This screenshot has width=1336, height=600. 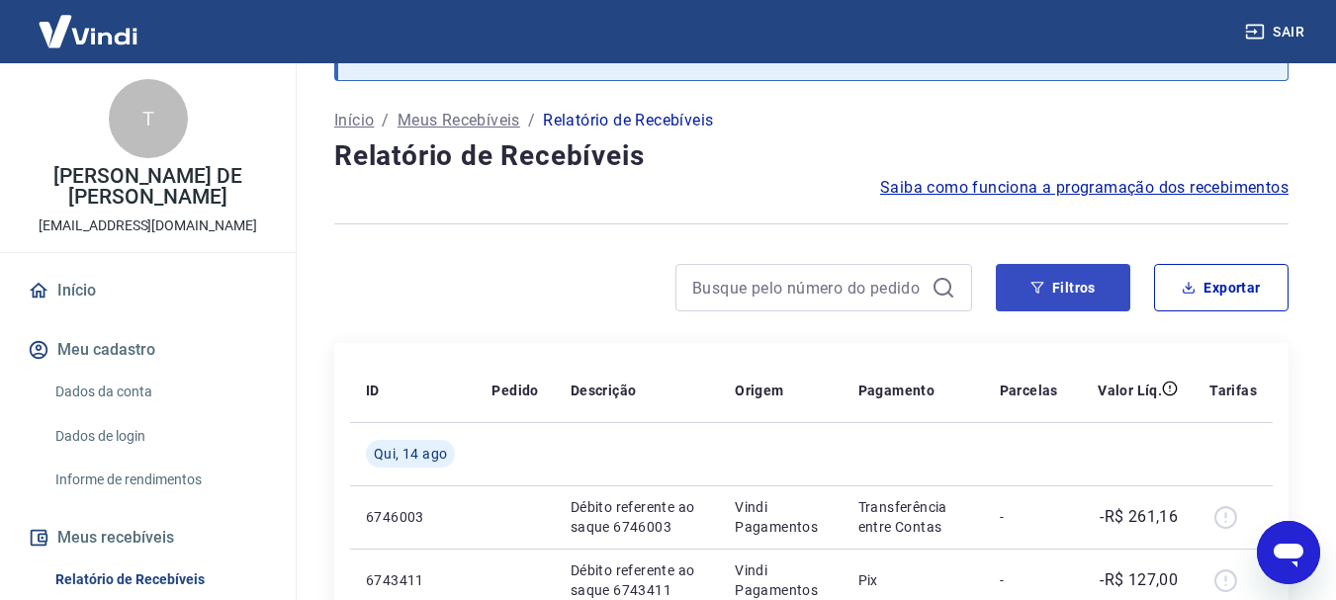 I want to click on button: Filtros, so click(x=1063, y=288).